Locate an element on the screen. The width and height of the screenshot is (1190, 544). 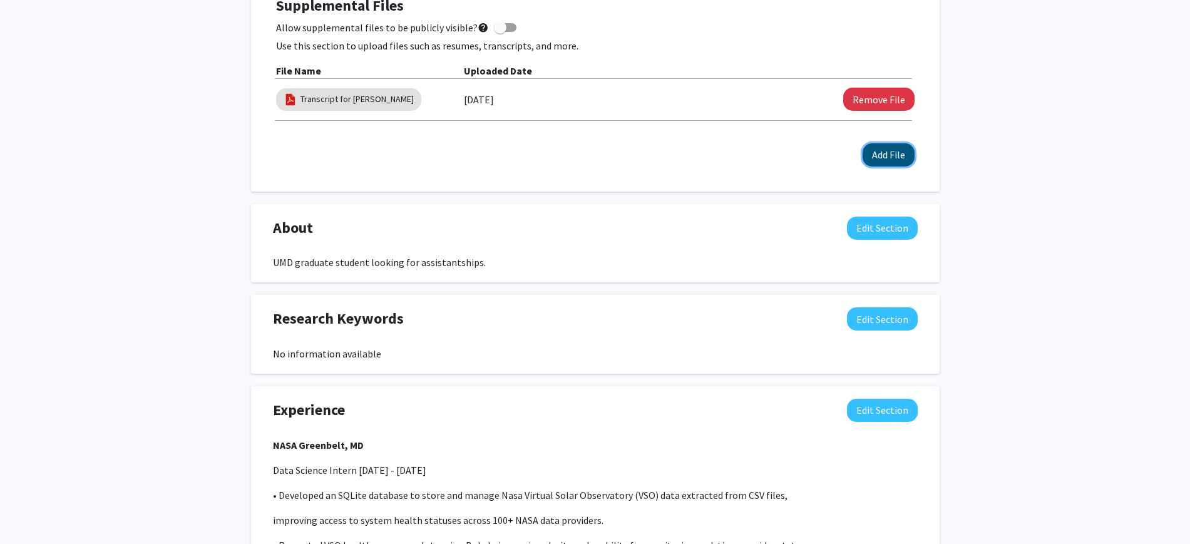
span: Research Keywords is located at coordinates (338, 319).